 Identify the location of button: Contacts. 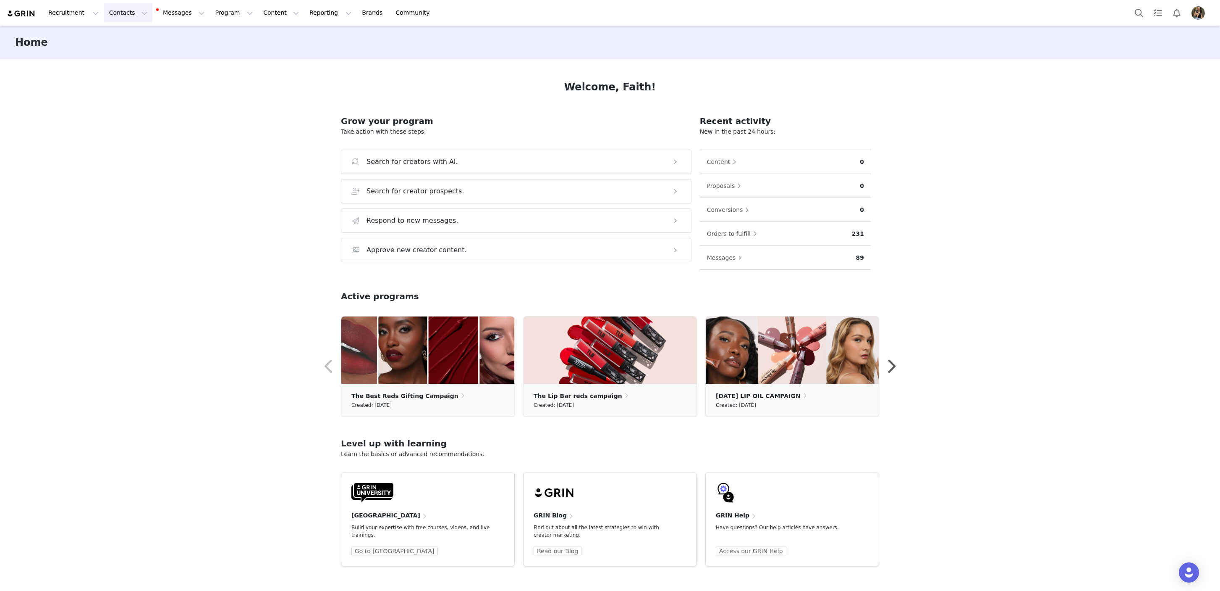
(128, 13).